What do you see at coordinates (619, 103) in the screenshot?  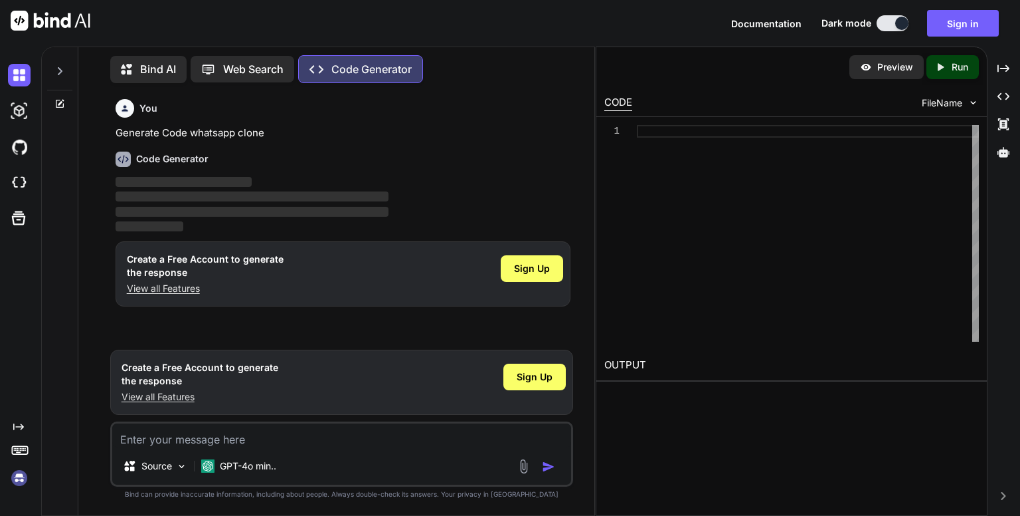 I see `div: CODE` at bounding box center [619, 103].